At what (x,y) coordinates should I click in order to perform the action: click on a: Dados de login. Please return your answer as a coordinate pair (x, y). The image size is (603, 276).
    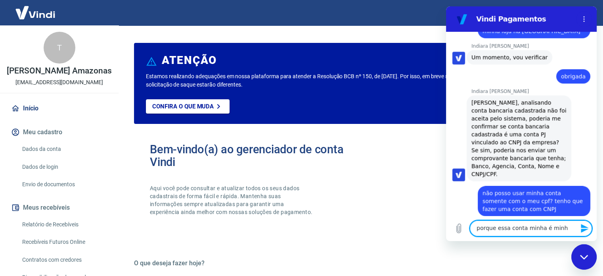
    Looking at the image, I should click on (64, 167).